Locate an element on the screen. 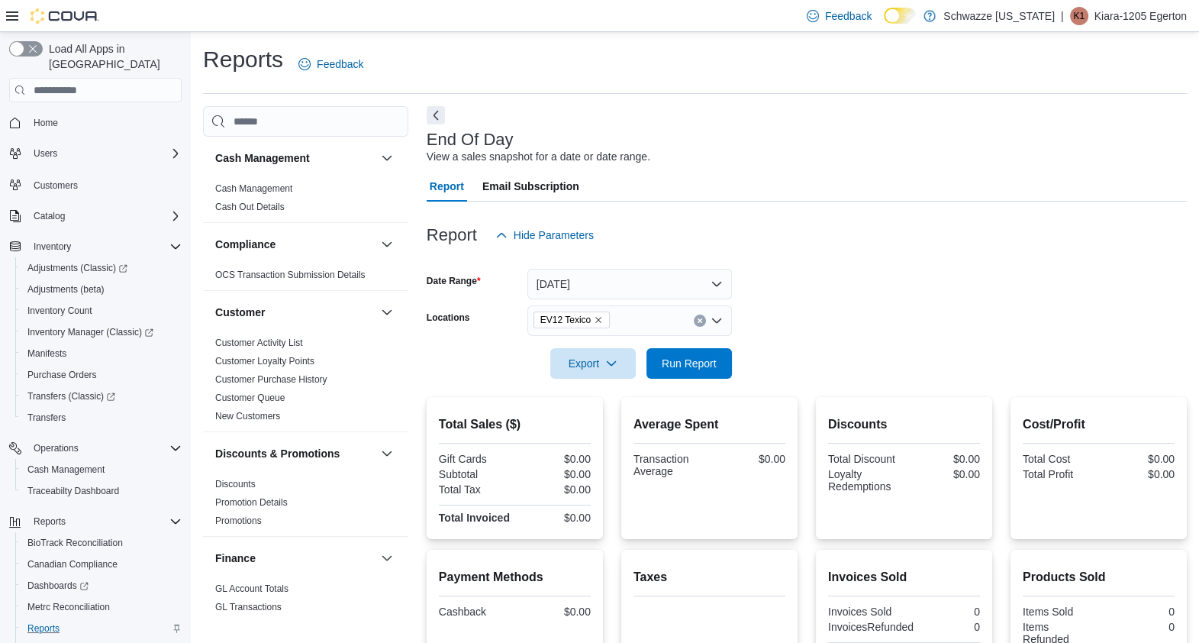  button: Open list of options is located at coordinates (717, 321).